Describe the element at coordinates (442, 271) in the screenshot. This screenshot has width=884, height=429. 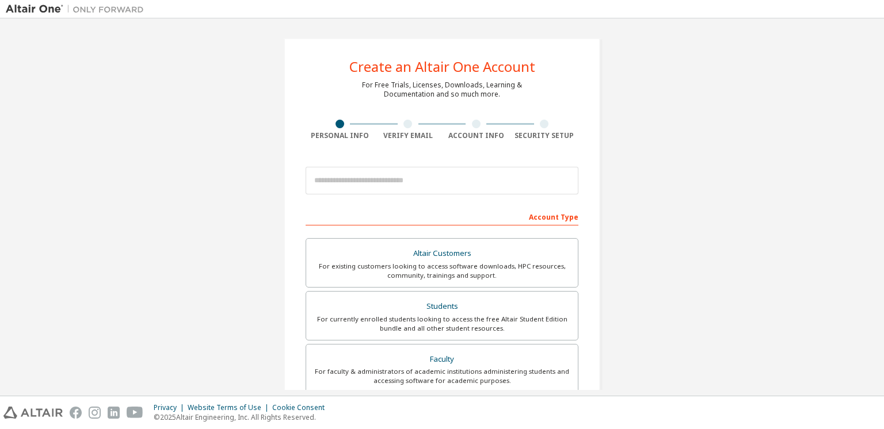
I see `div: For existing customers looking to access software downloads, HPC resources, community, trainings ...` at that location.